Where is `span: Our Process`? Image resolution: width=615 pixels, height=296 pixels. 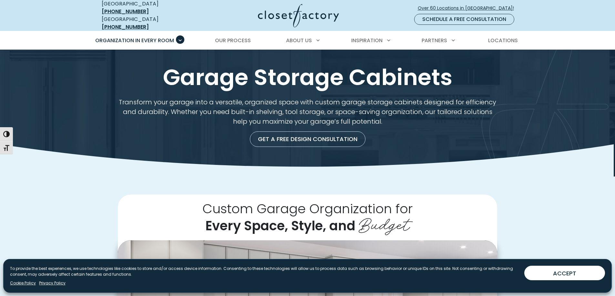
span: Our Process is located at coordinates (233, 40).